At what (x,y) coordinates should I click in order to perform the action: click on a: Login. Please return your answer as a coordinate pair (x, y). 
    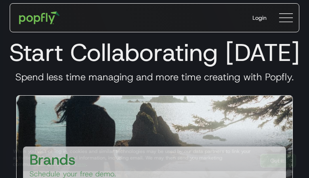
    Looking at the image, I should click on (259, 18).